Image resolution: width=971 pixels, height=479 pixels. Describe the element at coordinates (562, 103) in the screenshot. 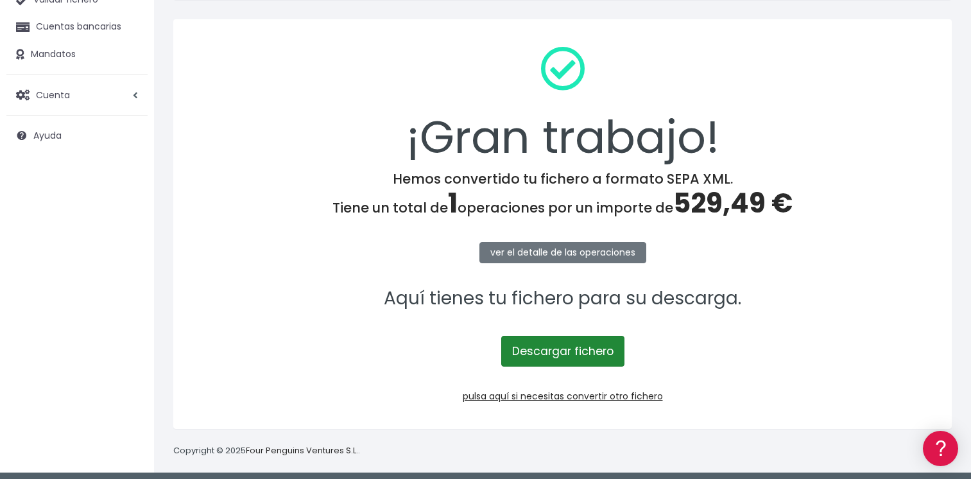

I see `div: ¡Gran trabajo!` at that location.